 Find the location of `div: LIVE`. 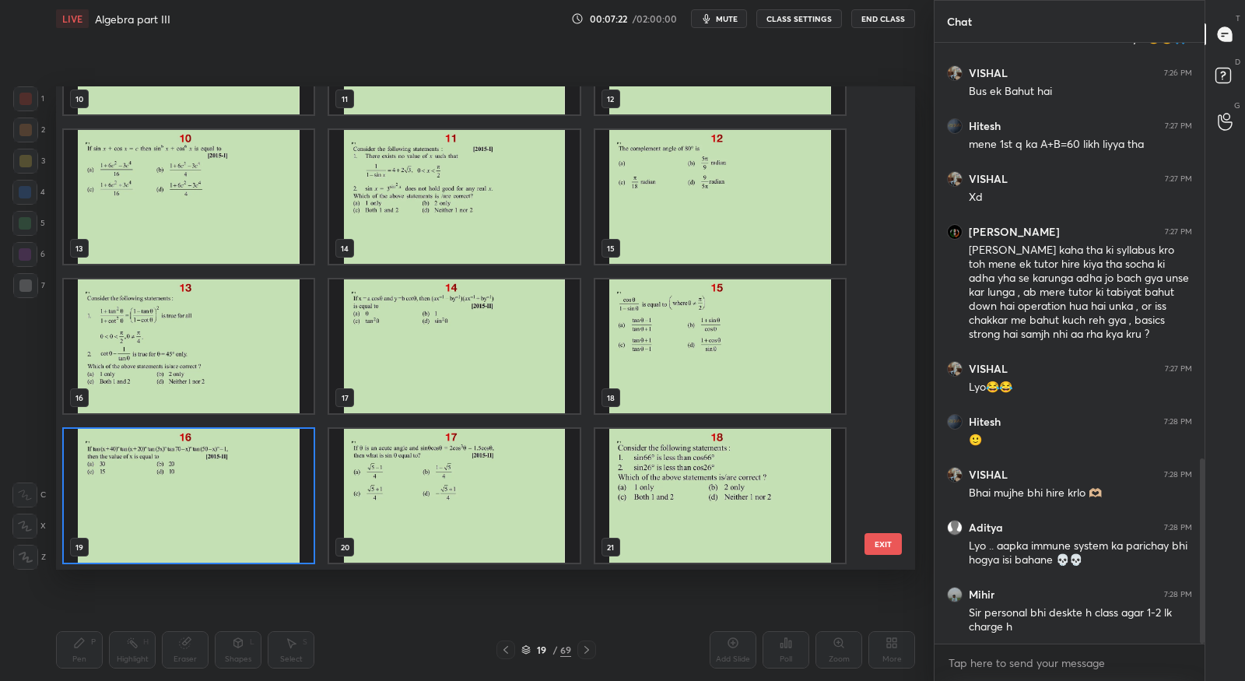

div: LIVE is located at coordinates (72, 19).